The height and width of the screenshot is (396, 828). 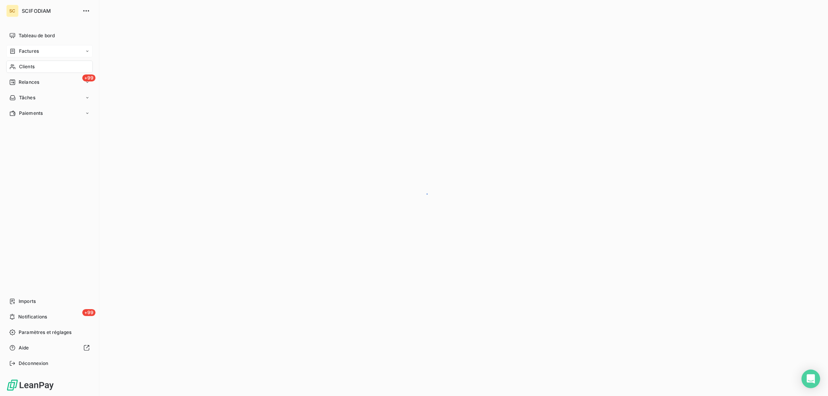 What do you see at coordinates (24, 348) in the screenshot?
I see `span: Aide` at bounding box center [24, 348].